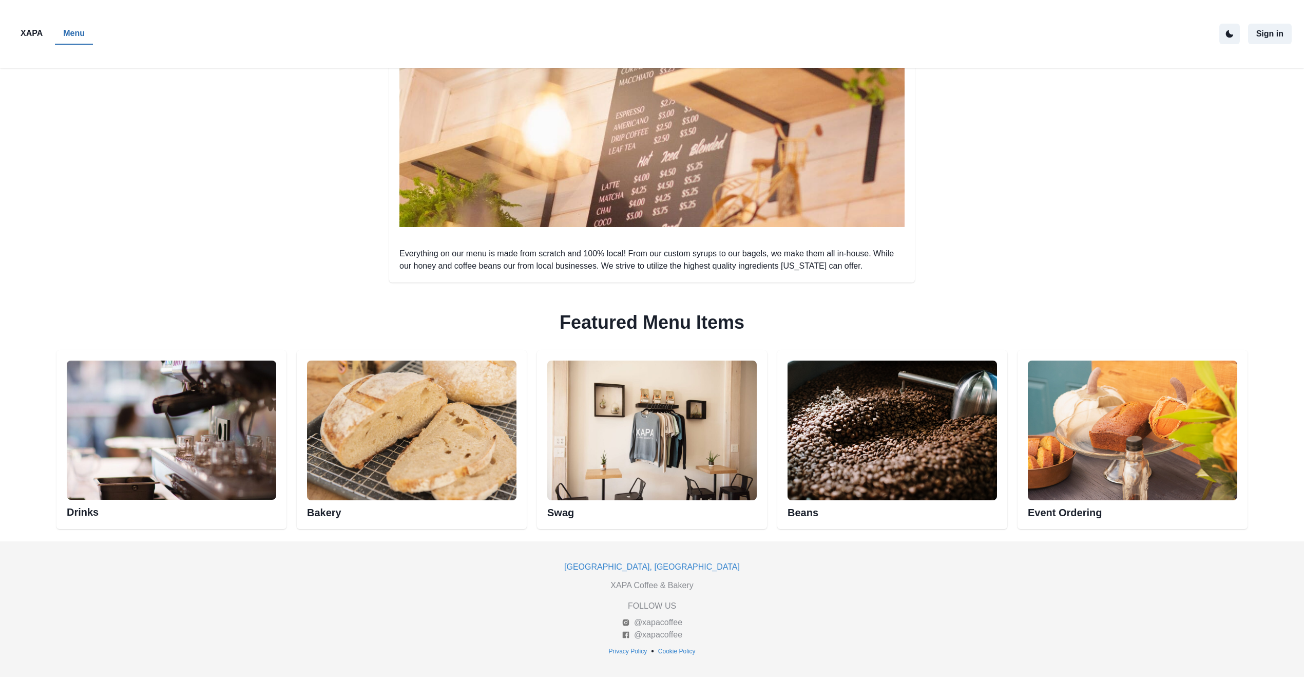 The height and width of the screenshot is (677, 1304). I want to click on p: XAPA, so click(31, 33).